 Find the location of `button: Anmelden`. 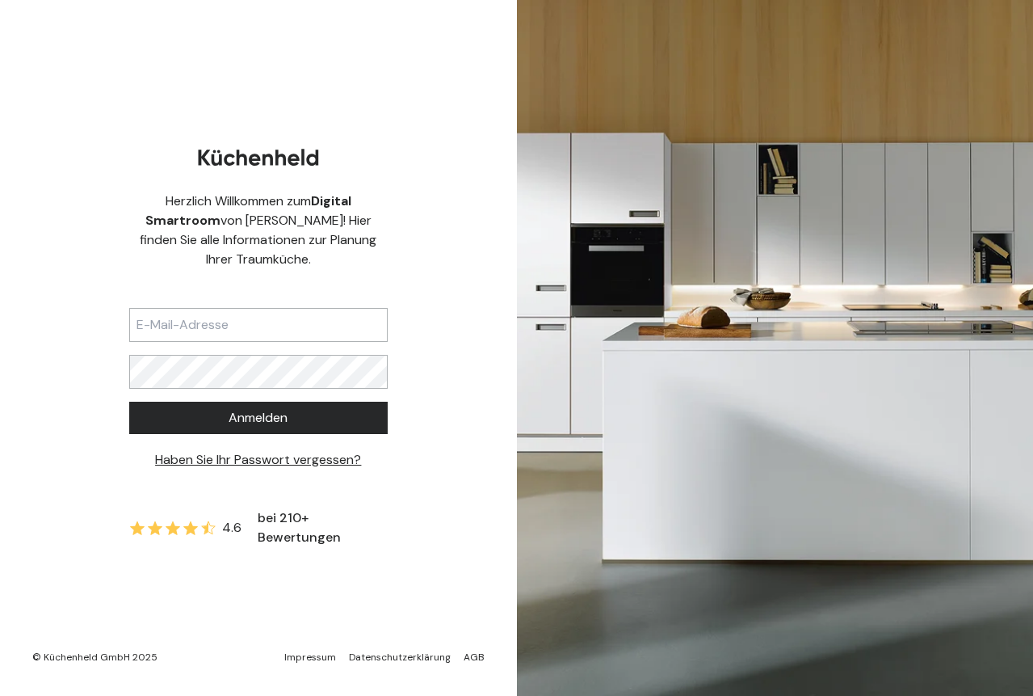

button: Anmelden is located at coordinates (259, 418).